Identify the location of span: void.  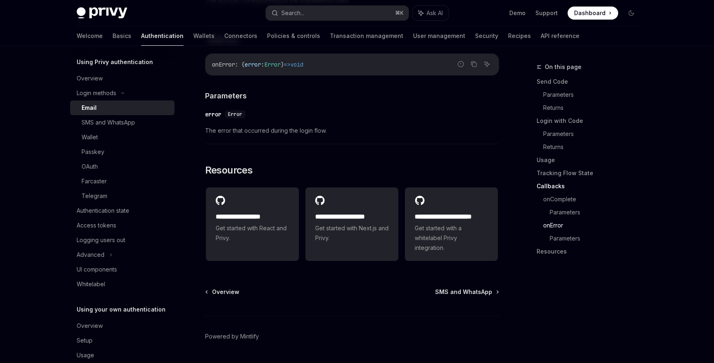
(297, 64).